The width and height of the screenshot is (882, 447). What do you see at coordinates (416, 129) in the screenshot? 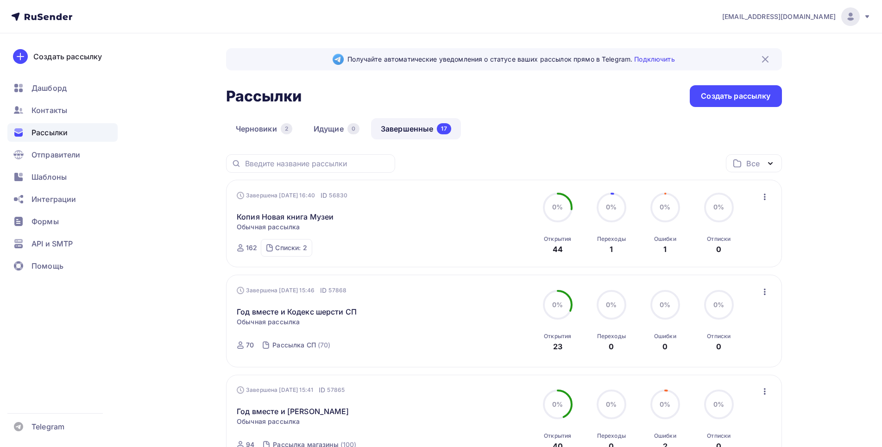
I see `a: Завершенные17` at bounding box center [416, 129].